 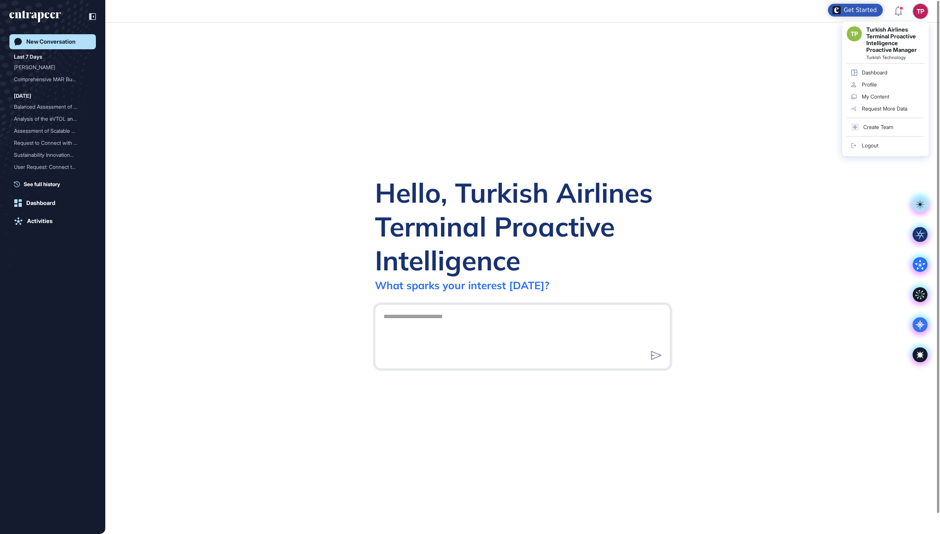 I want to click on div: New Conversation, so click(x=51, y=42).